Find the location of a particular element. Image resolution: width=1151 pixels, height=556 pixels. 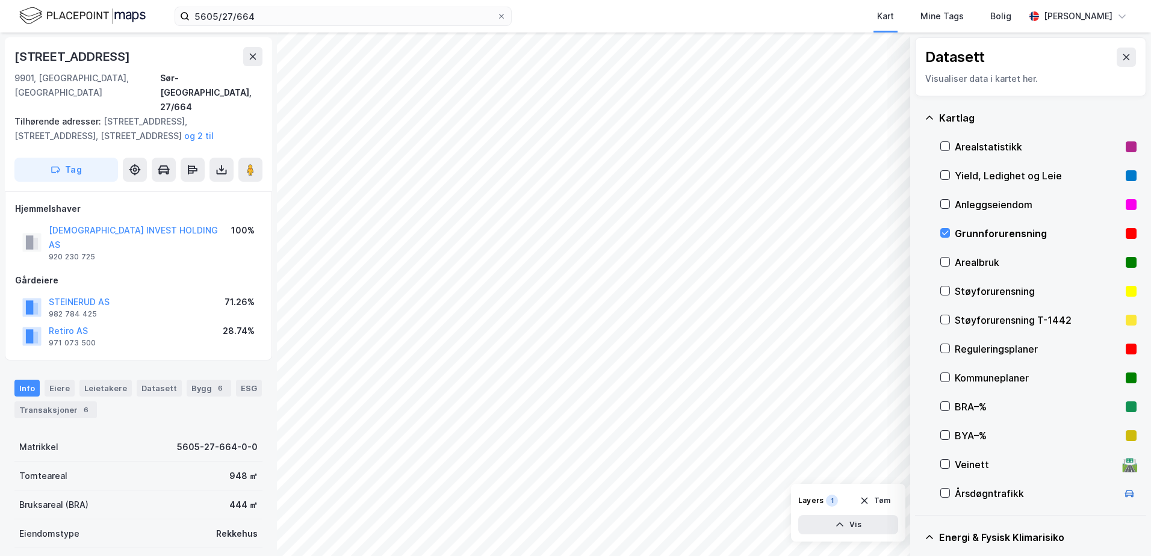

span: Tilhørende adresser: is located at coordinates (59, 121).